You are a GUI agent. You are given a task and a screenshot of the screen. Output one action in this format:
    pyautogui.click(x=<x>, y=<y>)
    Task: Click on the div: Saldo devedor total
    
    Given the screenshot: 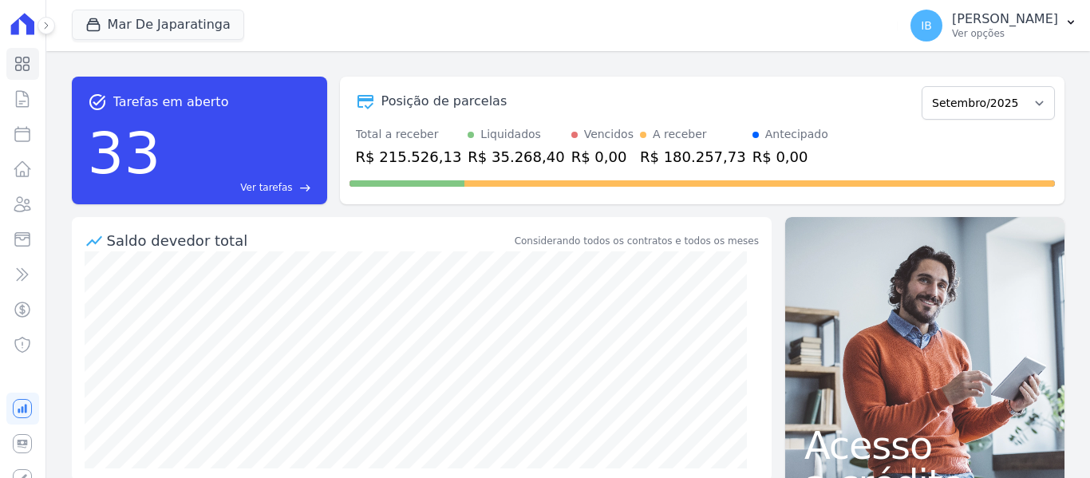 What is the action you would take?
    pyautogui.click(x=309, y=240)
    